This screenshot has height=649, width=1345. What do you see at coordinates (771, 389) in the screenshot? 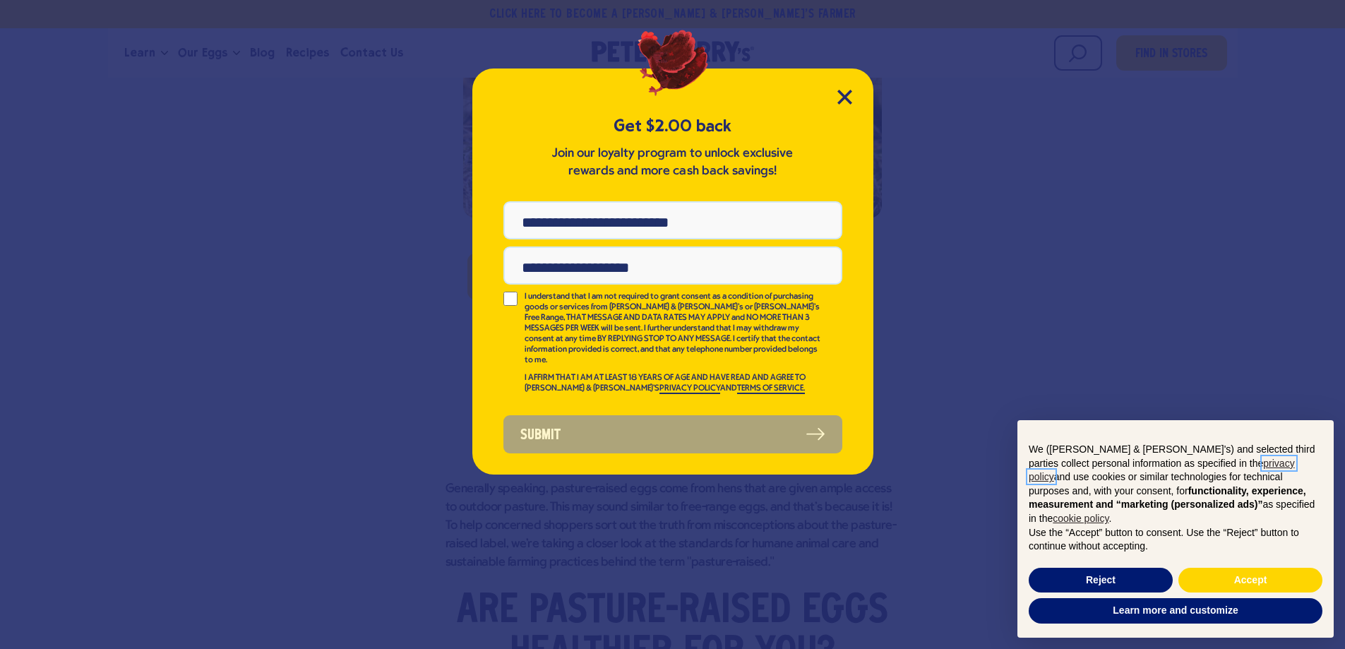
I see `a: TERMS OF SERVICE.` at bounding box center [771, 389].